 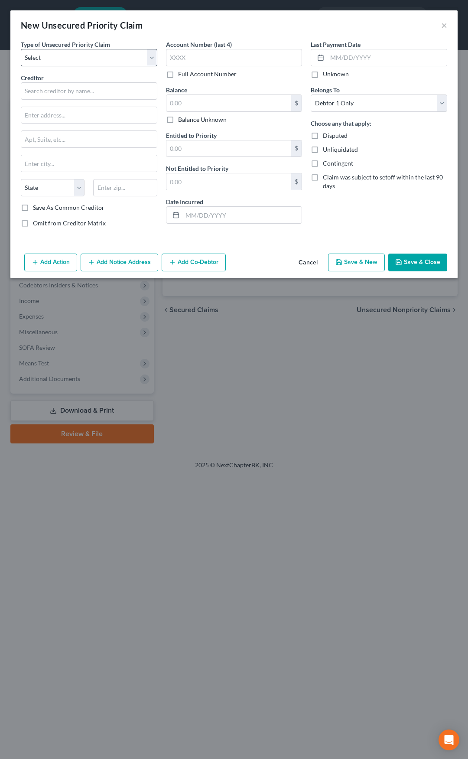 I want to click on span: Belongs To, so click(x=325, y=90).